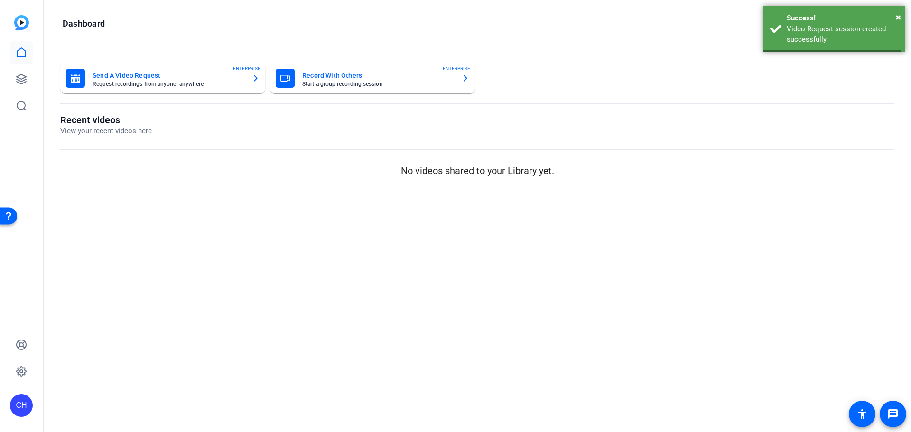  What do you see at coordinates (21, 22) in the screenshot?
I see `img: blue-gradient.svg` at bounding box center [21, 22].